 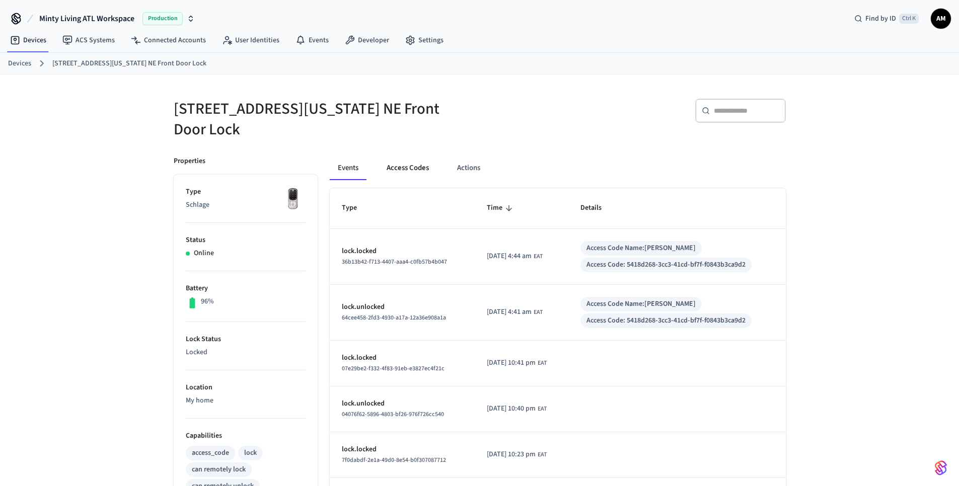 I want to click on p: Online, so click(x=204, y=253).